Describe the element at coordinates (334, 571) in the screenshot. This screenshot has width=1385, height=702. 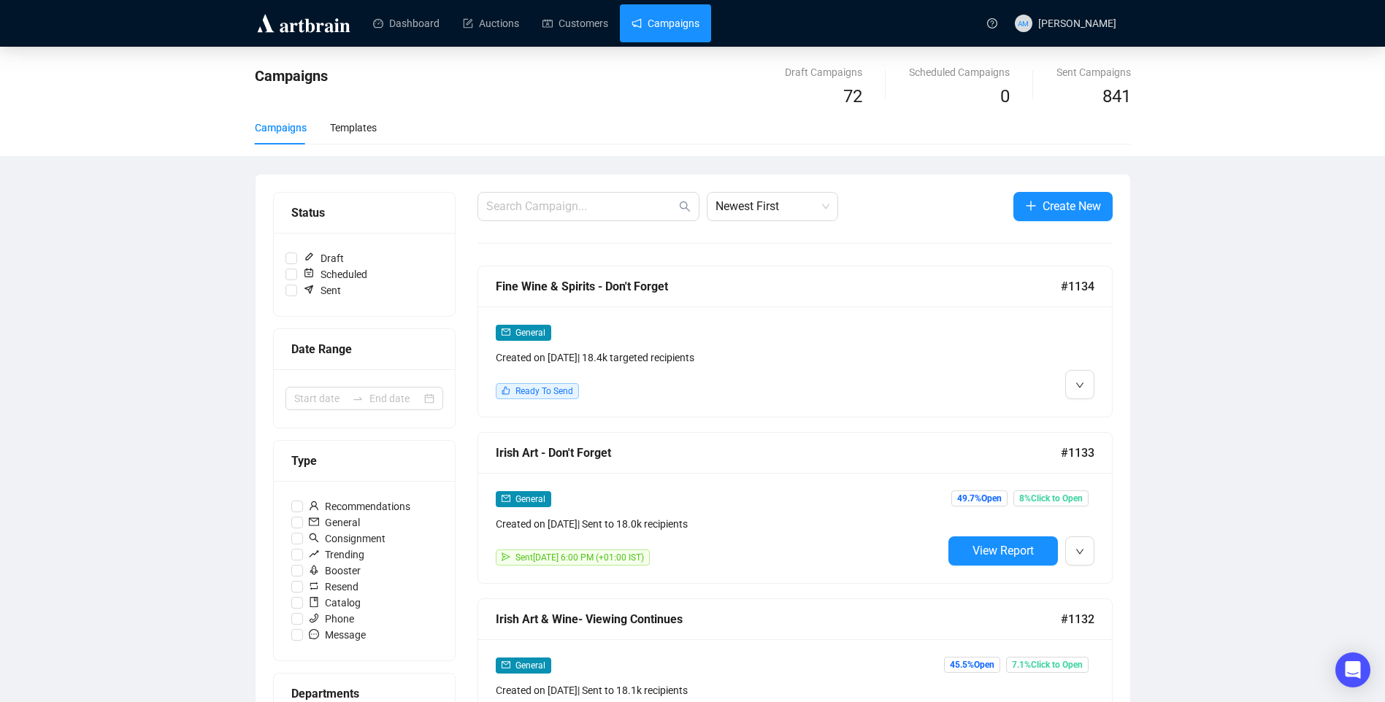
I see `span: Booster` at that location.